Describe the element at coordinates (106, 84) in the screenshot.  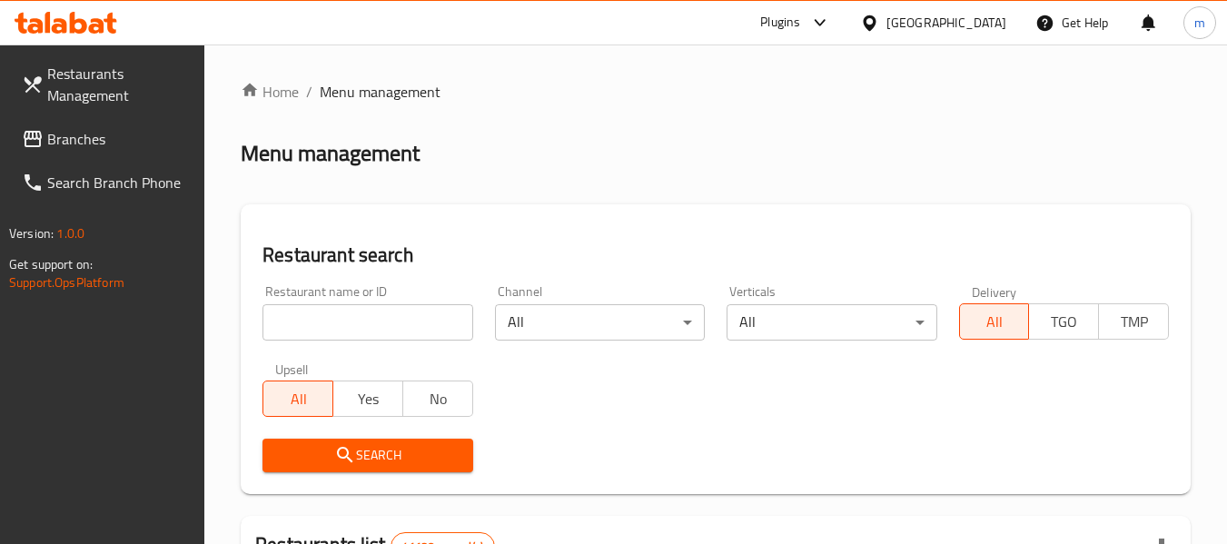
I see `a: Restaurants Management` at that location.